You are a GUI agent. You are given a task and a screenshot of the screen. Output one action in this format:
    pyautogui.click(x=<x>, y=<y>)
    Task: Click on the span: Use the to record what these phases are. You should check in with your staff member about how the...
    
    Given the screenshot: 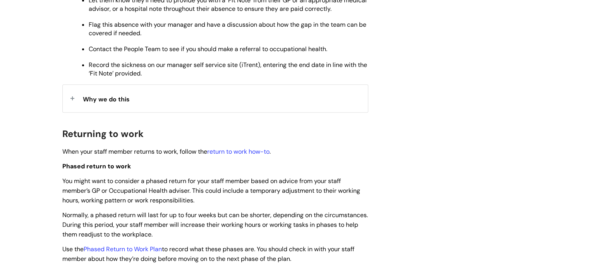 What is the action you would take?
    pyautogui.click(x=209, y=254)
    